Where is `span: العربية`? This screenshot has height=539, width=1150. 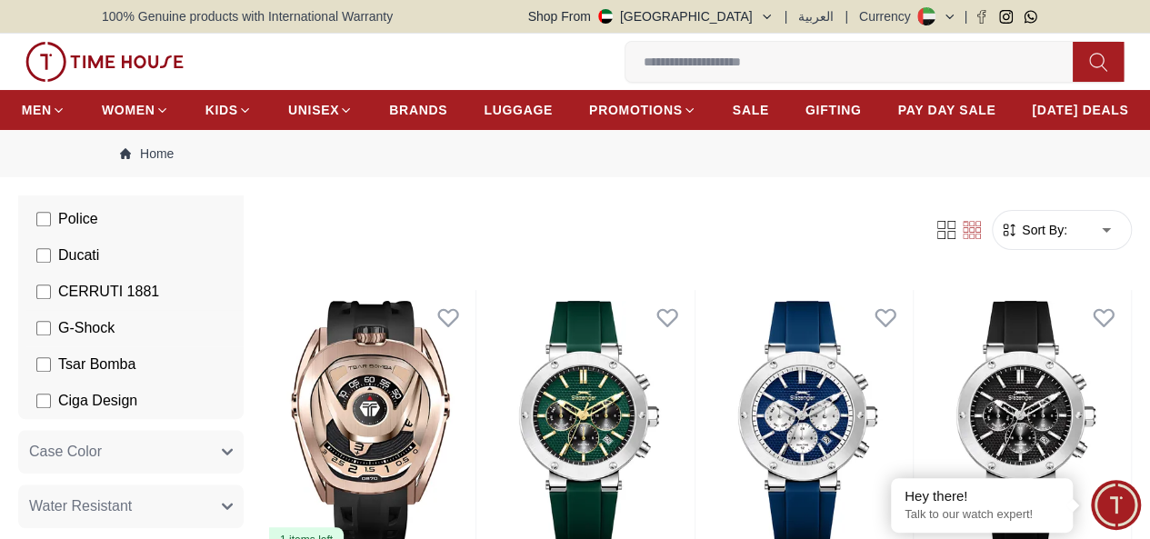
span: العربية is located at coordinates (815, 16).